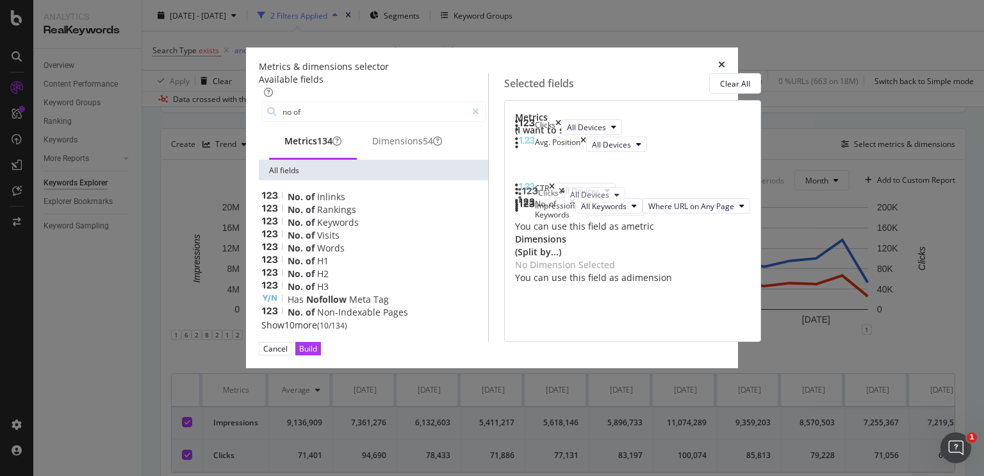 This screenshot has width=984, height=476. What do you see at coordinates (338, 222) in the screenshot?
I see `span: Keywords` at bounding box center [338, 222].